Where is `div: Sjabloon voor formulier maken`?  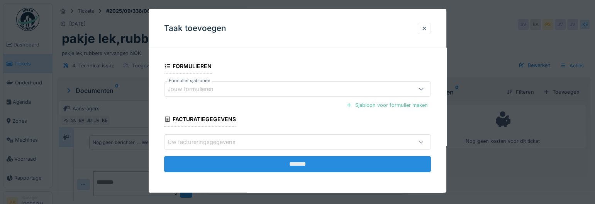 div: Sjabloon voor formulier maken is located at coordinates (387, 105).